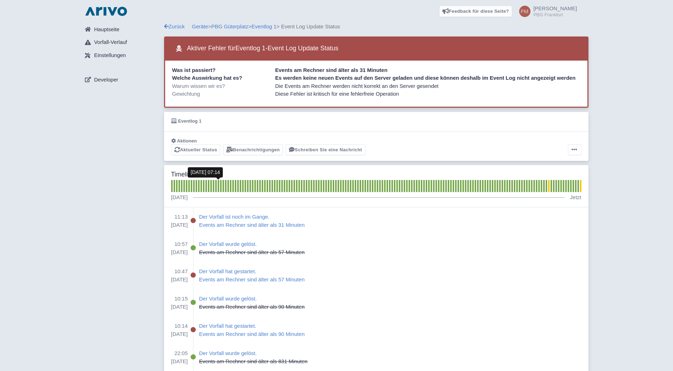  Describe the element at coordinates (377, 27) in the screenshot. I see `div: > > > Event Log Update Status` at that location.